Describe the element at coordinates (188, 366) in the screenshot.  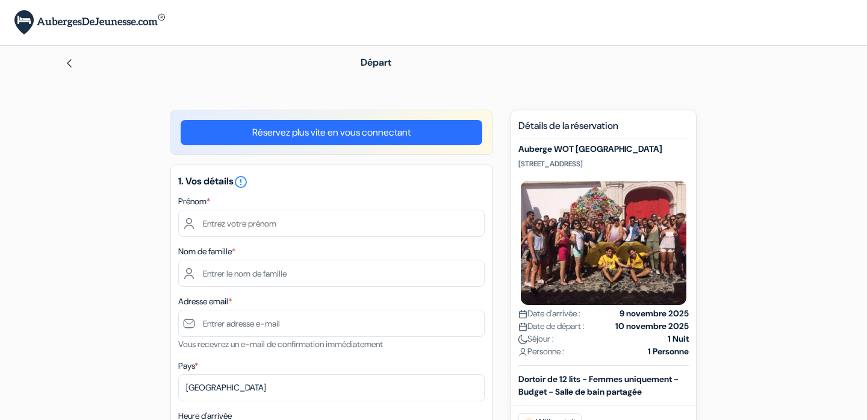
I see `label: Pays` at that location.